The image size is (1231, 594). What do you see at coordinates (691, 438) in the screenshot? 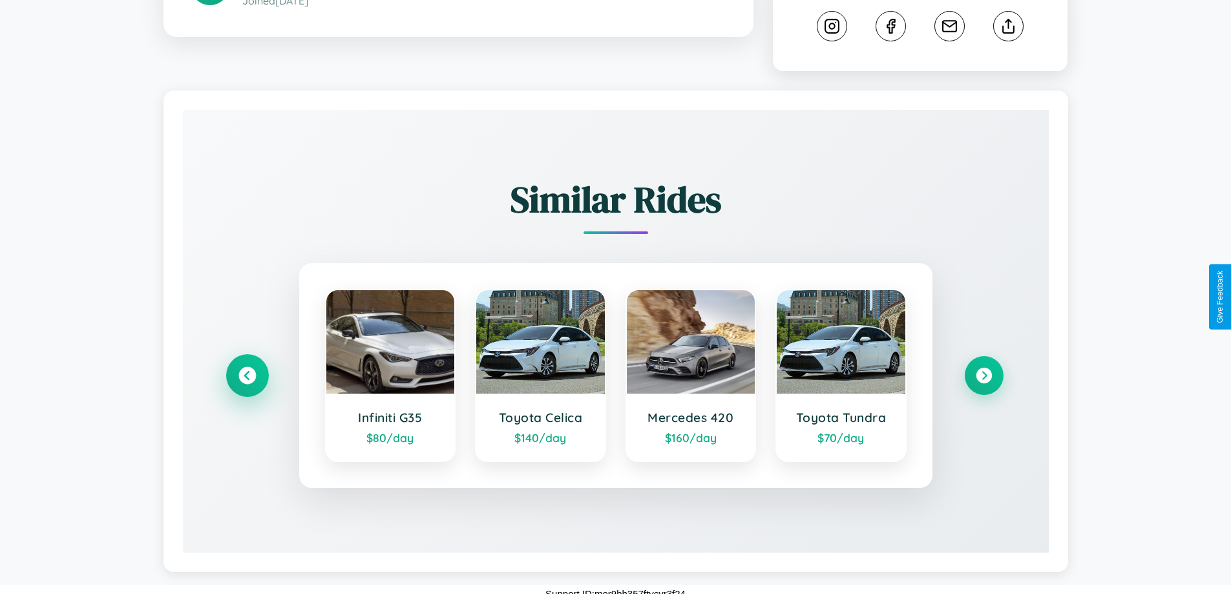
I see `div: $ 160 /day` at bounding box center [691, 438].